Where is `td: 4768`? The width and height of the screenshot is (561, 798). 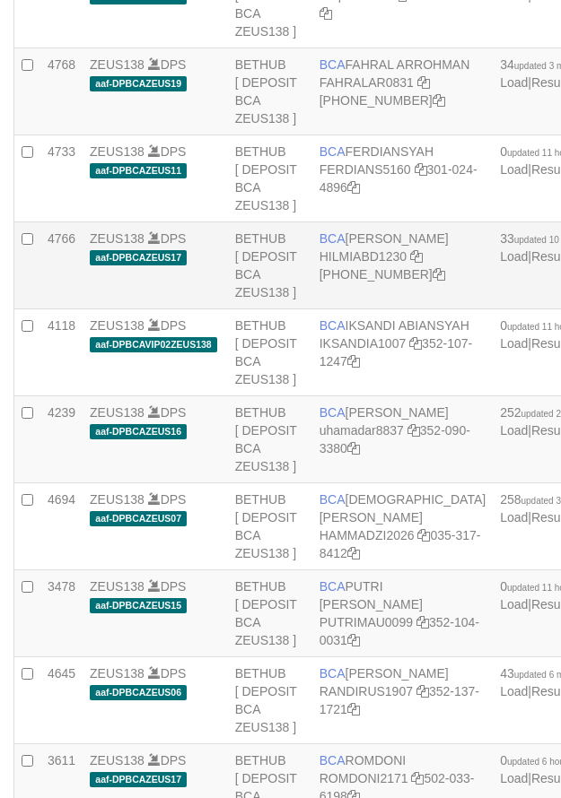
td: 4768 is located at coordinates (61, 91).